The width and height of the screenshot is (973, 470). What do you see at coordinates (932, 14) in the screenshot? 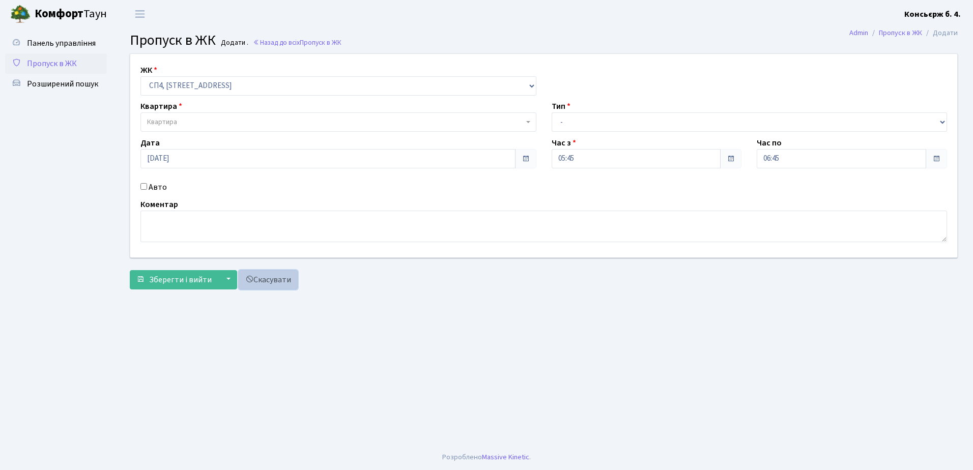
I see `b: Консьєрж б. 4.` at bounding box center [932, 14].